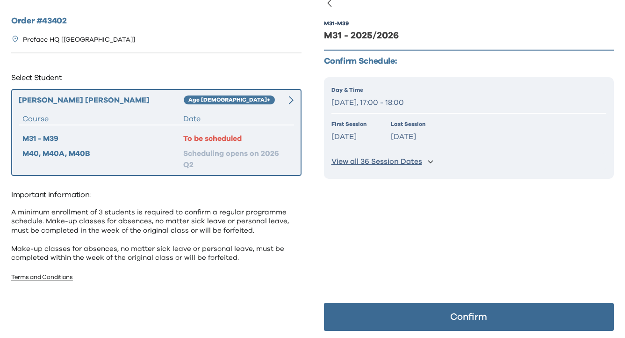 This screenshot has width=625, height=338. Describe the element at coordinates (469, 161) in the screenshot. I see `button: View all 36 Session Dates` at that location.